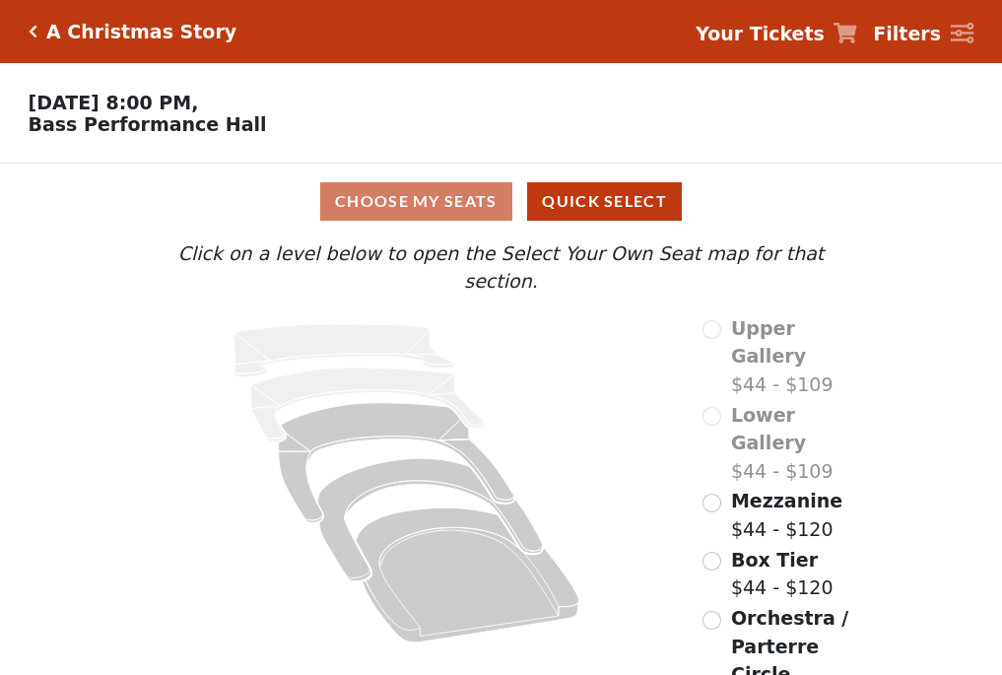 The height and width of the screenshot is (675, 1002). Describe the element at coordinates (786, 500) in the screenshot. I see `span: Mezzanine` at that location.